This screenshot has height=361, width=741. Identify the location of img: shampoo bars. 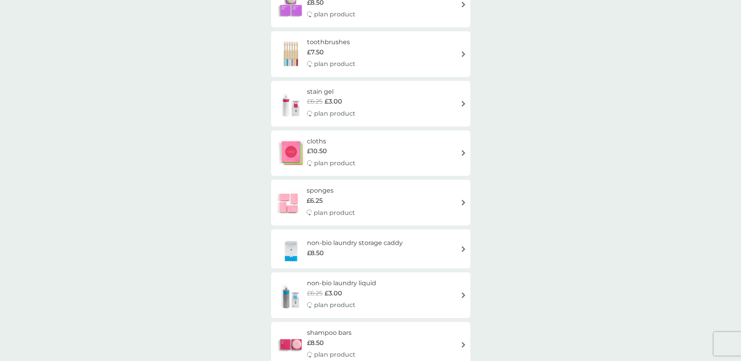
(291, 344).